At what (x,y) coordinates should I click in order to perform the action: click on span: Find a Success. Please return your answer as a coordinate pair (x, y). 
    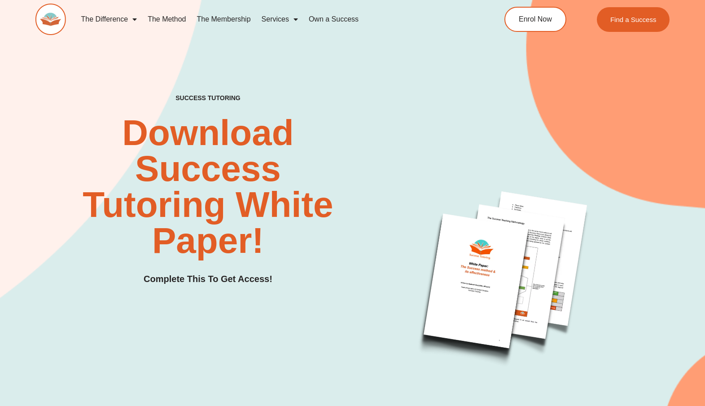
    Looking at the image, I should click on (633, 19).